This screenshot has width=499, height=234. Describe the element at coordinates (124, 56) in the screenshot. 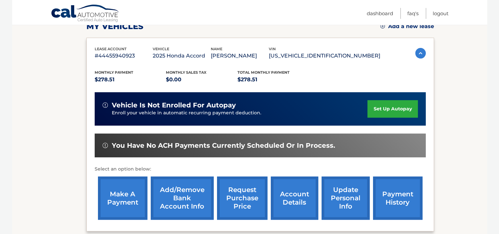

I see `p: #44455940923` at that location.